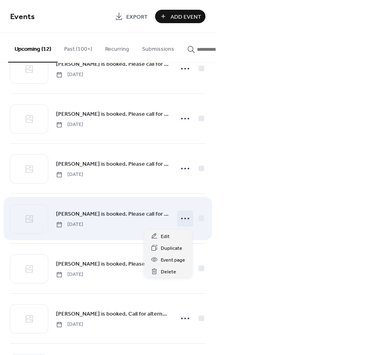 The height and width of the screenshot is (355, 378). What do you see at coordinates (180, 16) in the screenshot?
I see `button: Add Event` at bounding box center [180, 16].